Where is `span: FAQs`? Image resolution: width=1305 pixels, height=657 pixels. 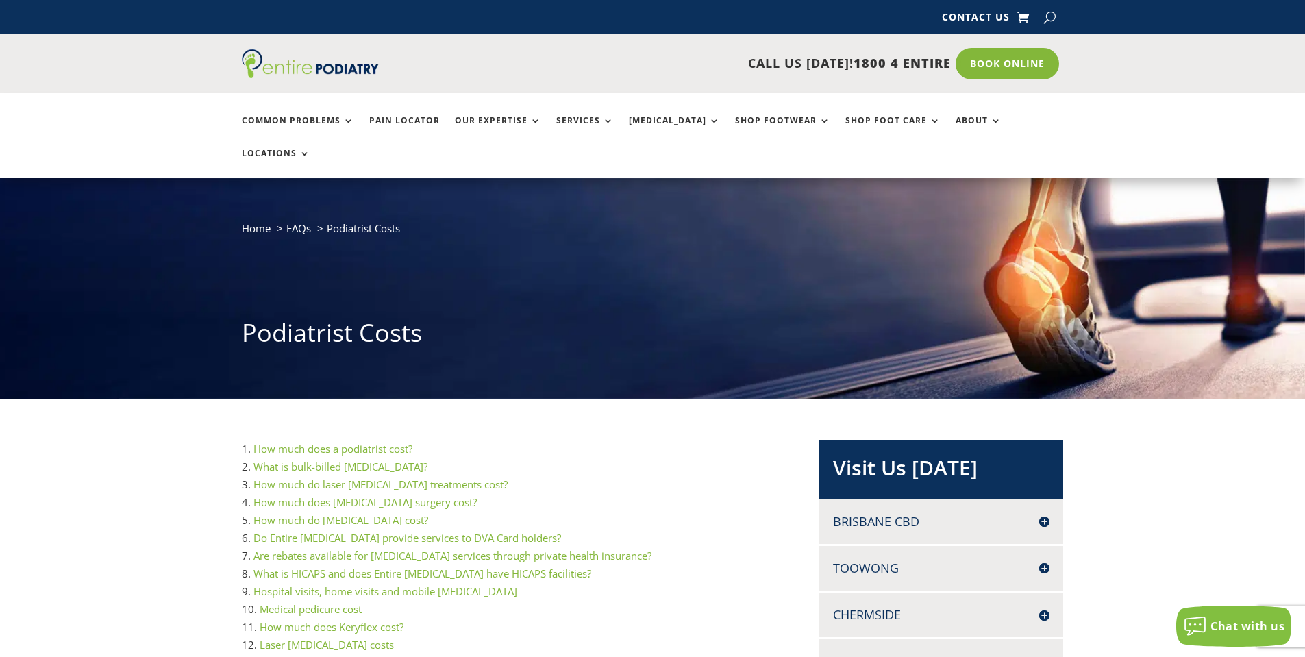 span: FAQs is located at coordinates (299, 228).